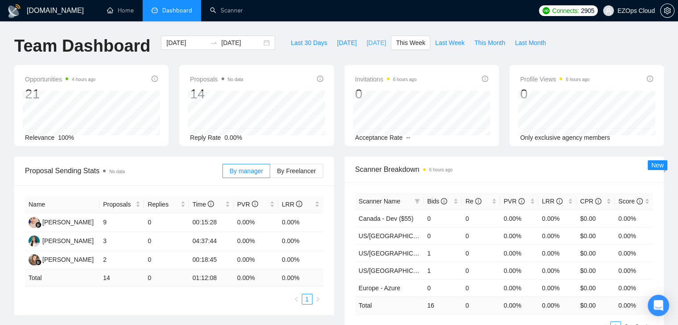 The image size is (678, 325). I want to click on th: Replies, so click(166, 205).